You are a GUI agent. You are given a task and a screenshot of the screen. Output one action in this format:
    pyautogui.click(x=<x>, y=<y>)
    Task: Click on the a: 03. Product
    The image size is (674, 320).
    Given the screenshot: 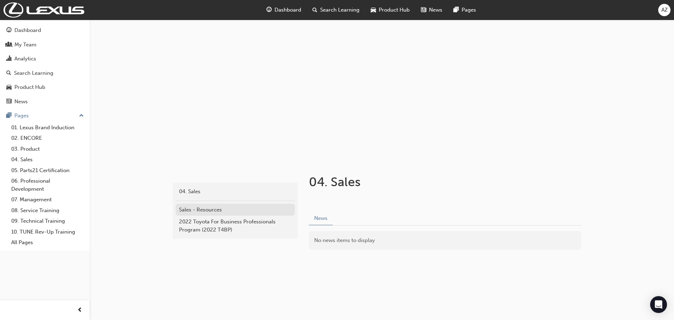 What is the action you would take?
    pyautogui.click(x=47, y=149)
    